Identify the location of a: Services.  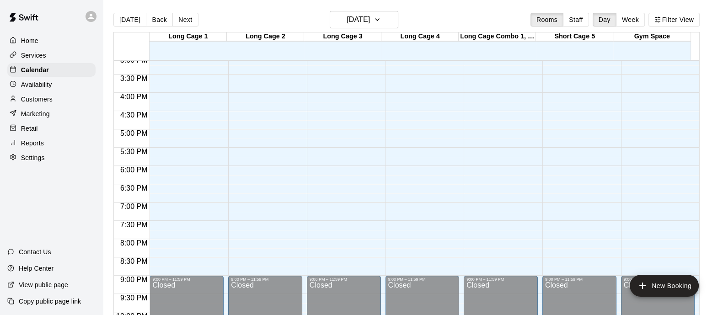
(51, 55).